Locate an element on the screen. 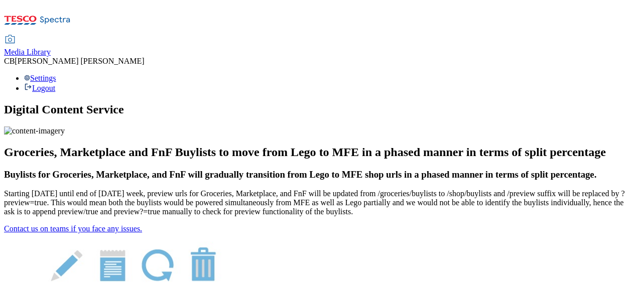 This screenshot has height=283, width=631. h2: Groceries, Marketplace and FnF Buylists to move from Lego to MFE in a phased manner in terms of s... is located at coordinates (315, 152).